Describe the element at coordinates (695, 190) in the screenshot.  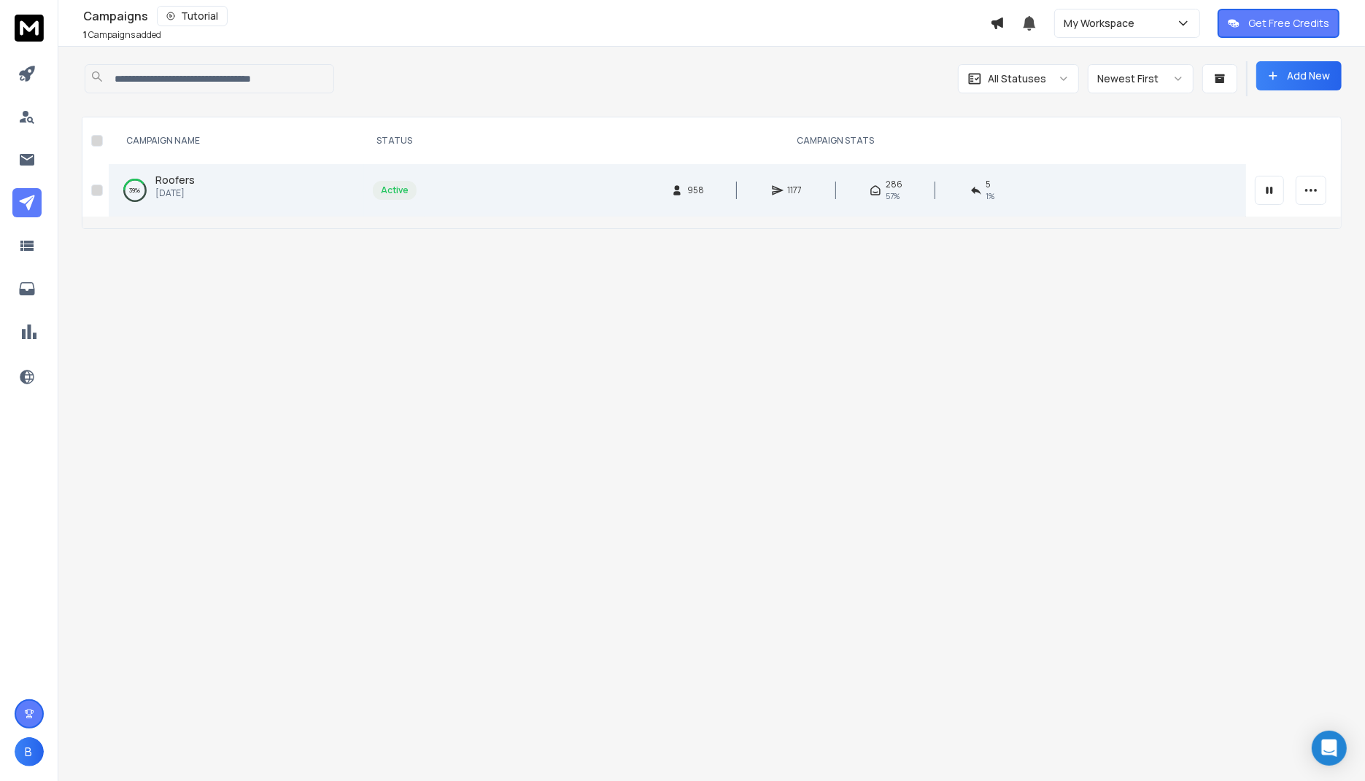
I see `span: 958` at that location.